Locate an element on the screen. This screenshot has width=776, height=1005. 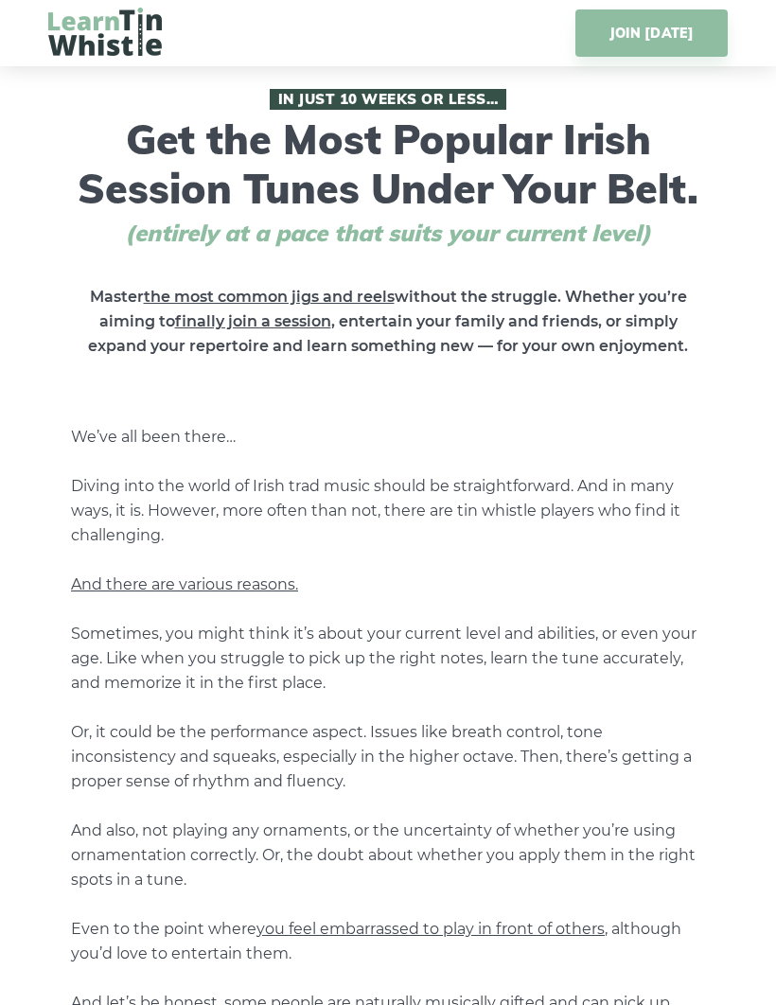
span: And there are various reasons. is located at coordinates (184, 584).